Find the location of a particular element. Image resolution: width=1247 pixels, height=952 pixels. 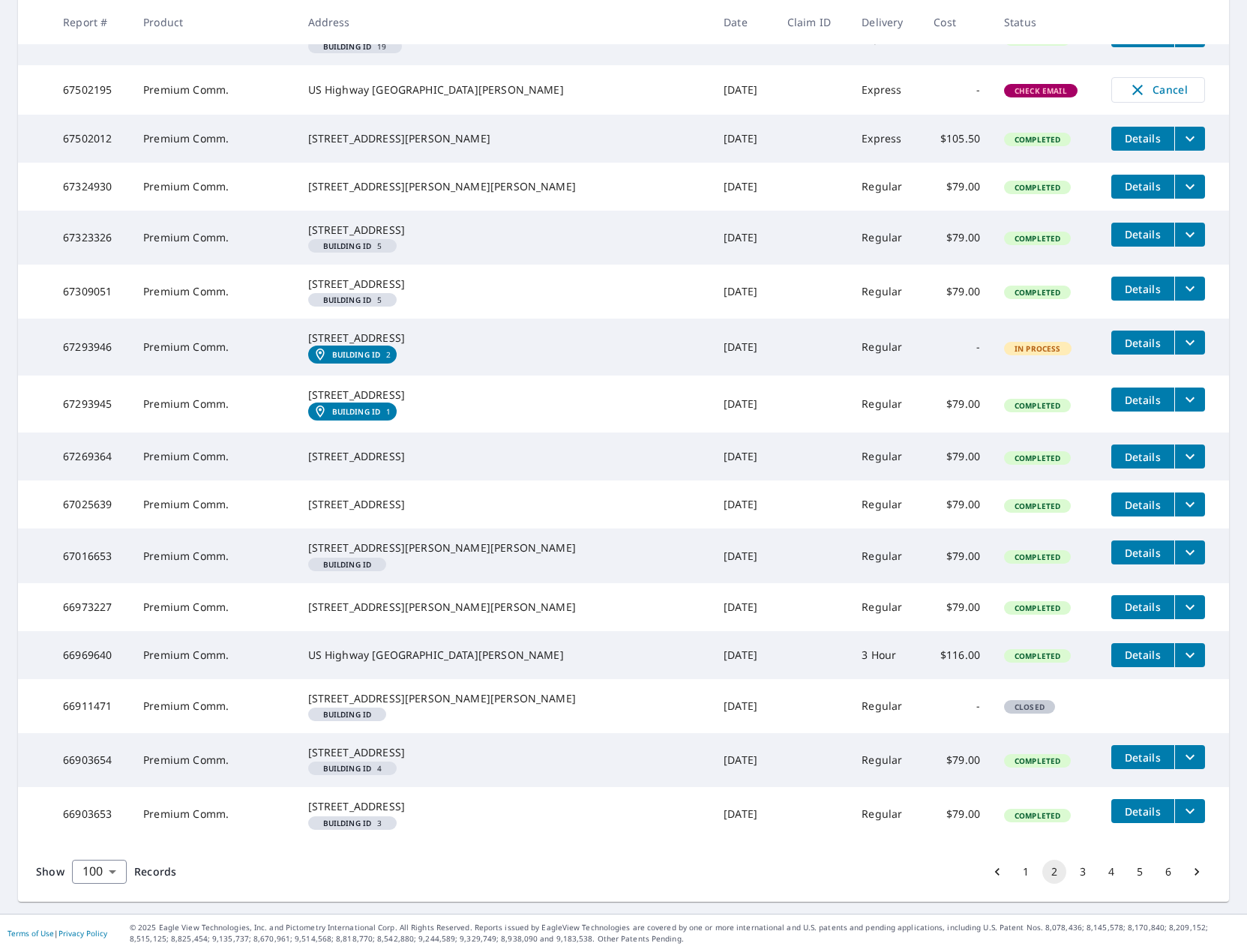

button: Go to next page is located at coordinates (1197, 872).